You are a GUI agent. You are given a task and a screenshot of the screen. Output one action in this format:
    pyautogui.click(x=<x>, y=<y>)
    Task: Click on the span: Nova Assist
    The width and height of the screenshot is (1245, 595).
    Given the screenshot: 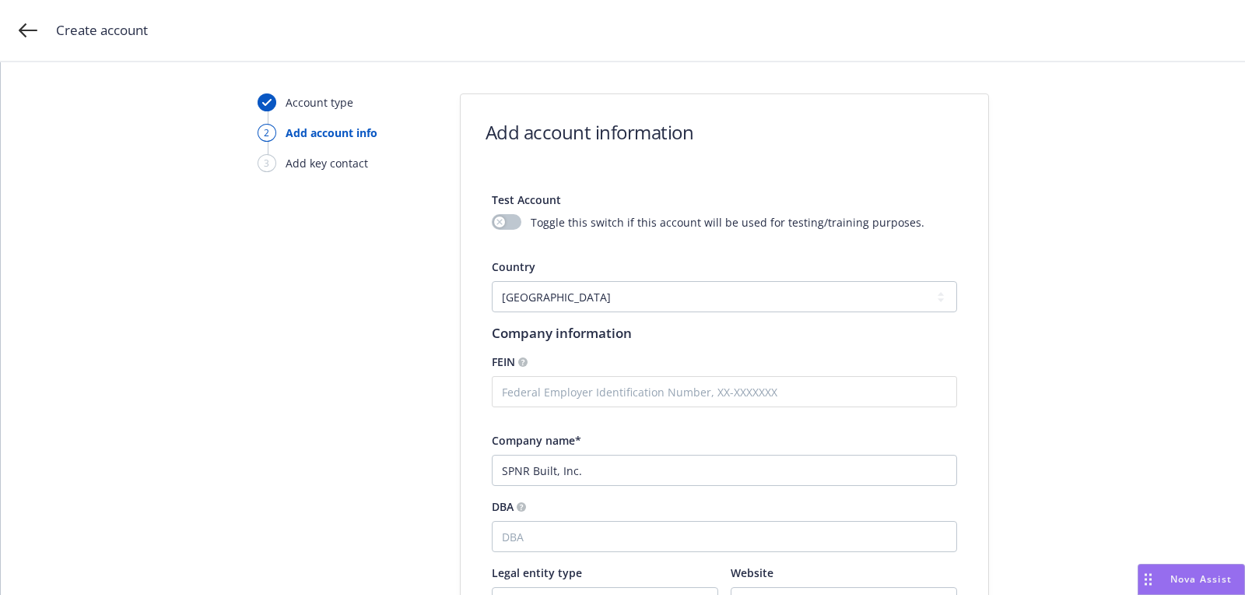 What is the action you would take?
    pyautogui.click(x=1201, y=578)
    